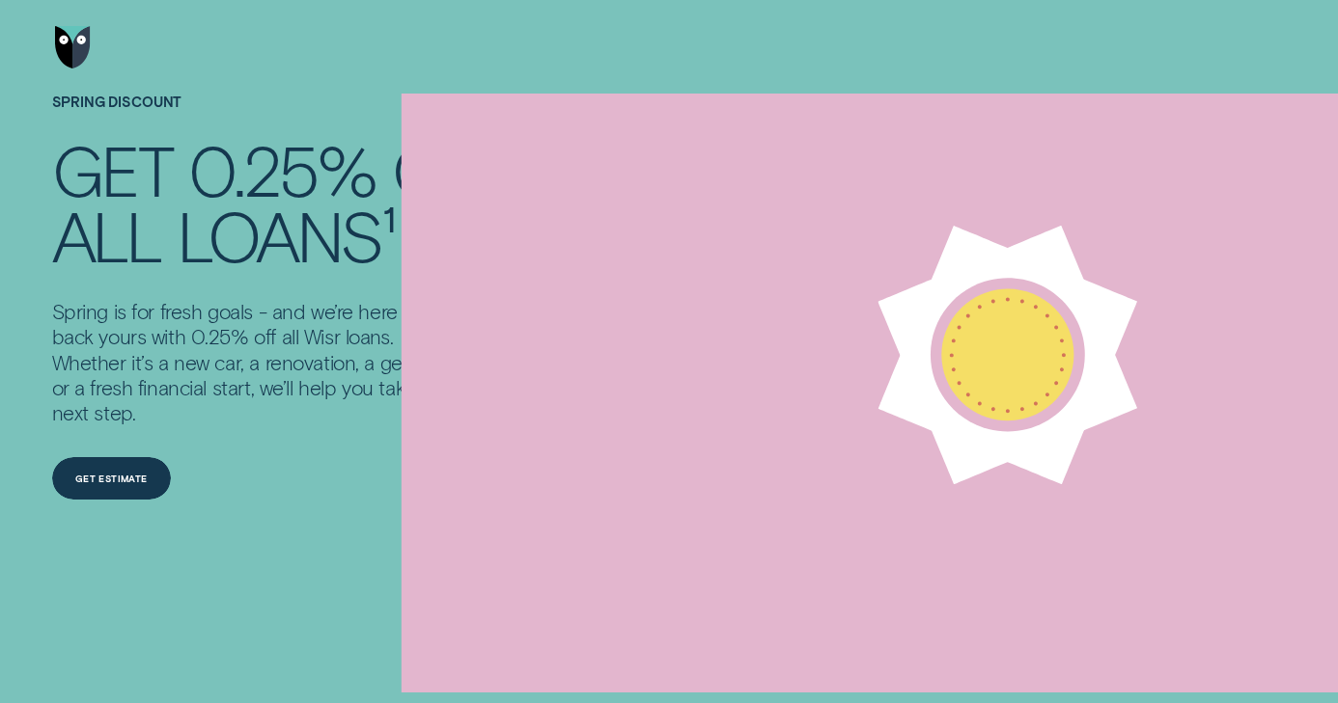 The height and width of the screenshot is (703, 1338). What do you see at coordinates (284, 115) in the screenshot?
I see `h1: SPRING DISCOUNT` at bounding box center [284, 115].